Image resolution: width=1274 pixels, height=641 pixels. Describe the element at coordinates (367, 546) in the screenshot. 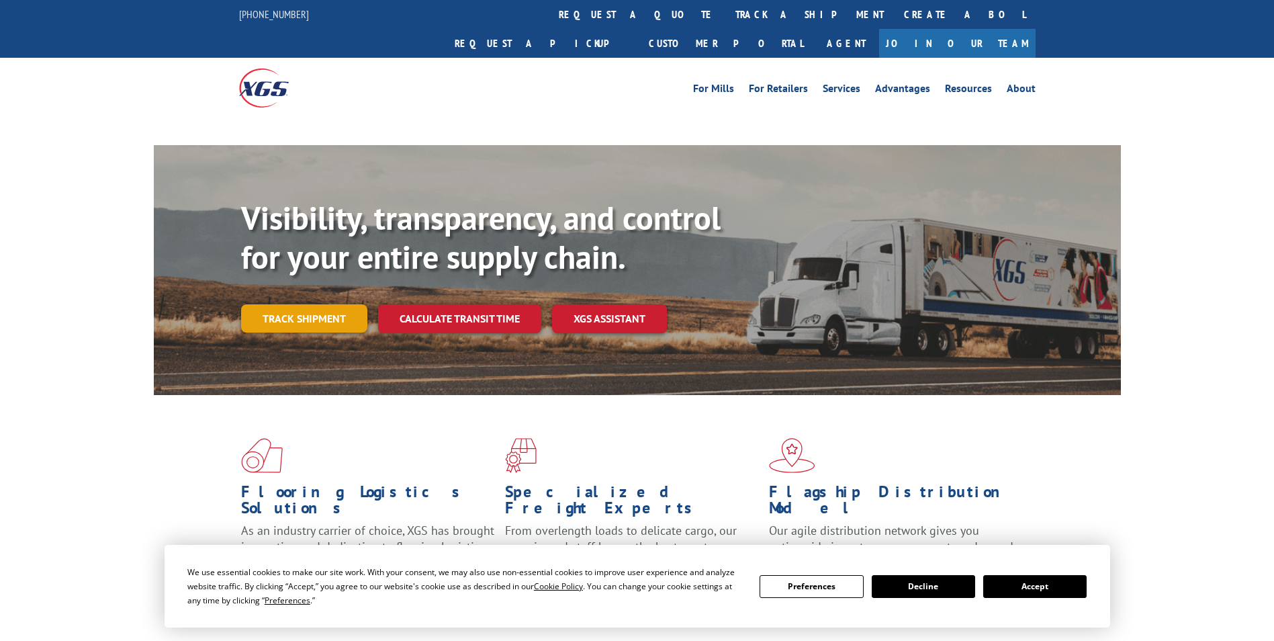

I see `span: As an industry carrier of choice, XGS has brought innovation and dedication to flooring logistics...` at that location.